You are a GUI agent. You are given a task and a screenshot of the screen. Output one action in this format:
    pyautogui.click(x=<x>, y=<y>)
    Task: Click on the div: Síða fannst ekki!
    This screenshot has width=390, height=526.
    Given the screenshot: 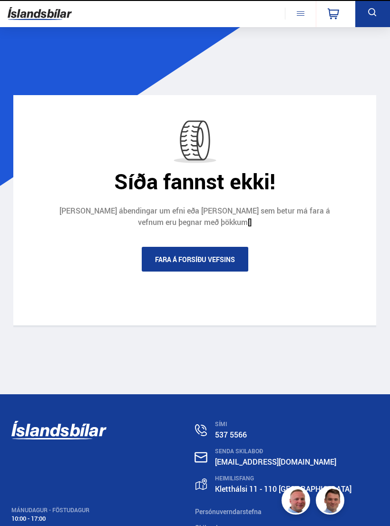 What is the action you would take?
    pyautogui.click(x=195, y=181)
    